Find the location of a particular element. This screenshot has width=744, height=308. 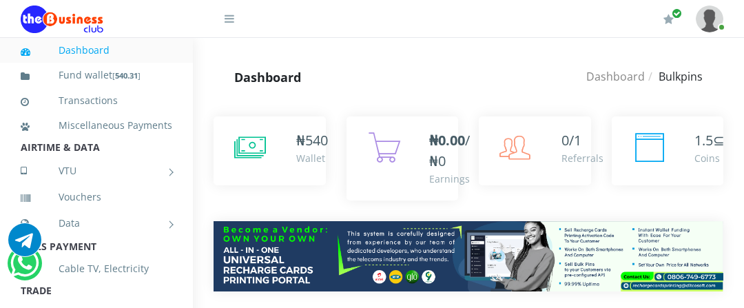

a: Miscellaneous Payments is located at coordinates (97, 125).